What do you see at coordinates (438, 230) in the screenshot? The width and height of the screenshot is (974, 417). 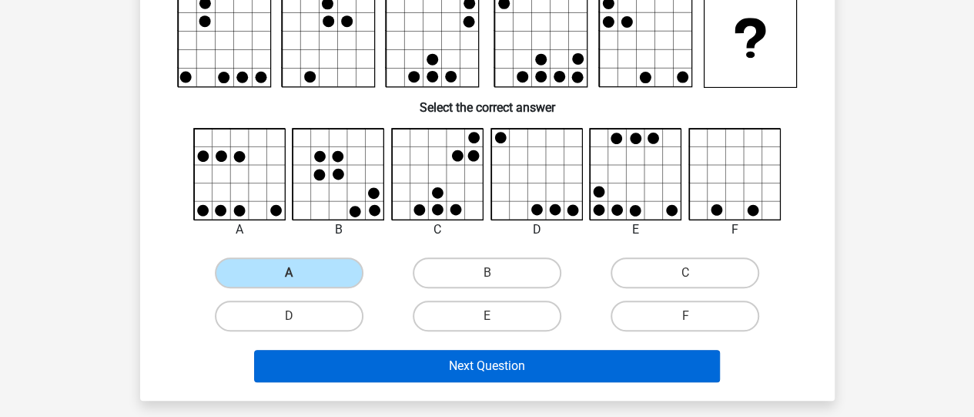 I see `div: C` at bounding box center [438, 230].